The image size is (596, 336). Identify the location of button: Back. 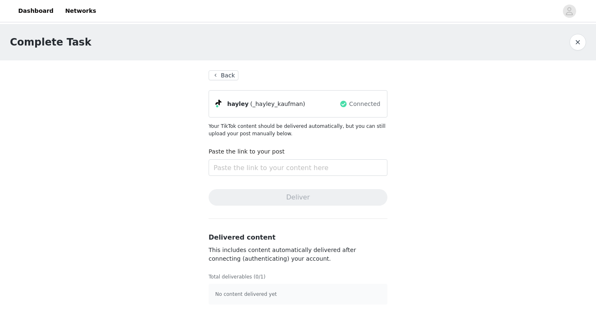
(223, 75).